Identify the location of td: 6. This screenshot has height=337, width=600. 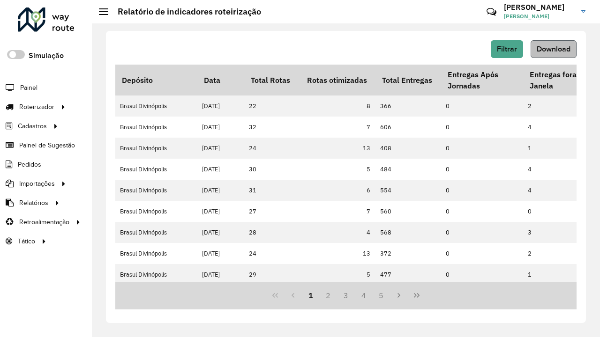
(338, 190).